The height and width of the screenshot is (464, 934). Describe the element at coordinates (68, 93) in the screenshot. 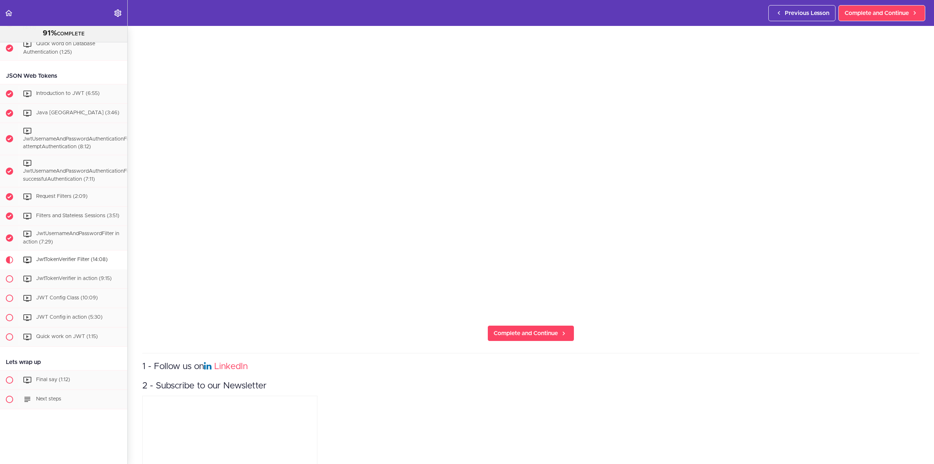

I see `span: Introduction to JWT (6:55)` at that location.